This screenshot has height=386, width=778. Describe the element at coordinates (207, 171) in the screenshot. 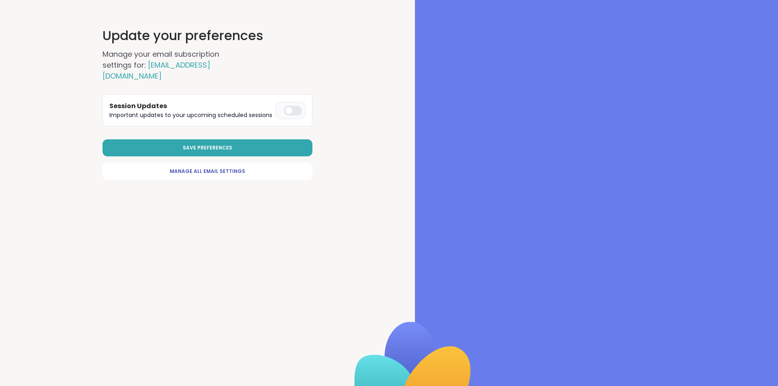

I see `span: Manage All Email Settings` at that location.